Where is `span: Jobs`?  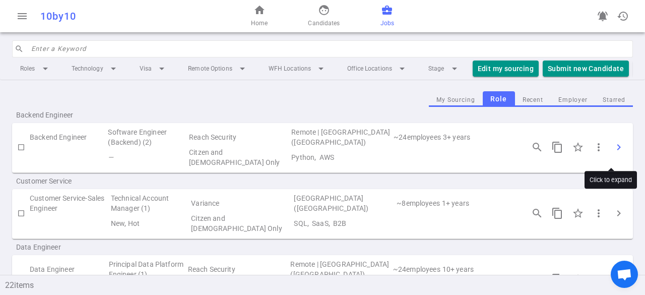 span: Jobs is located at coordinates (387, 23).